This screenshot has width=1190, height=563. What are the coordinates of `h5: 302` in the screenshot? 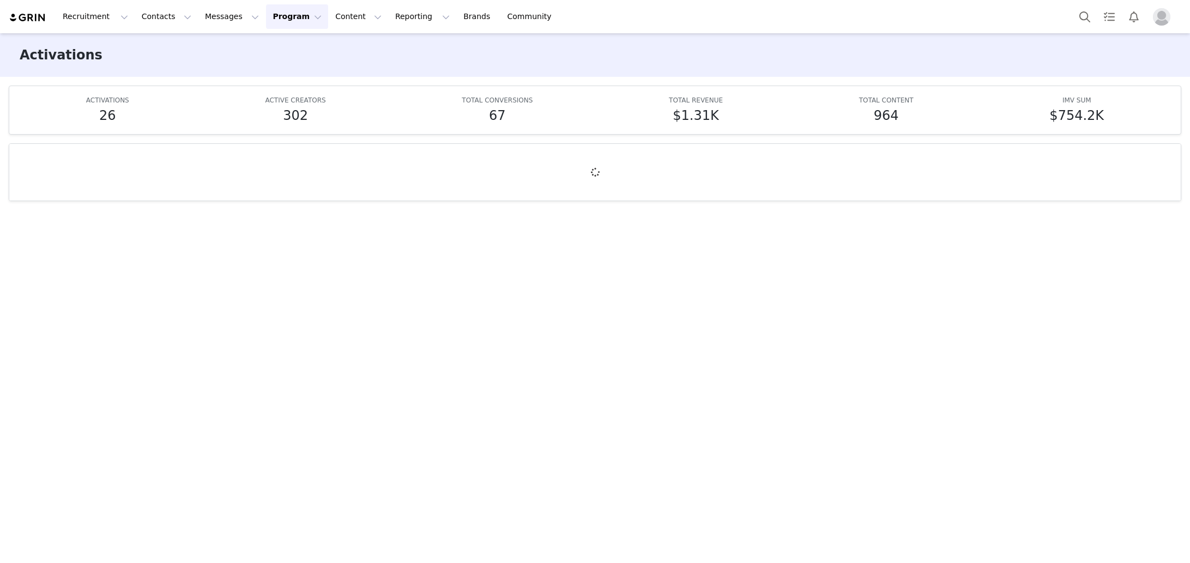 It's located at (295, 116).